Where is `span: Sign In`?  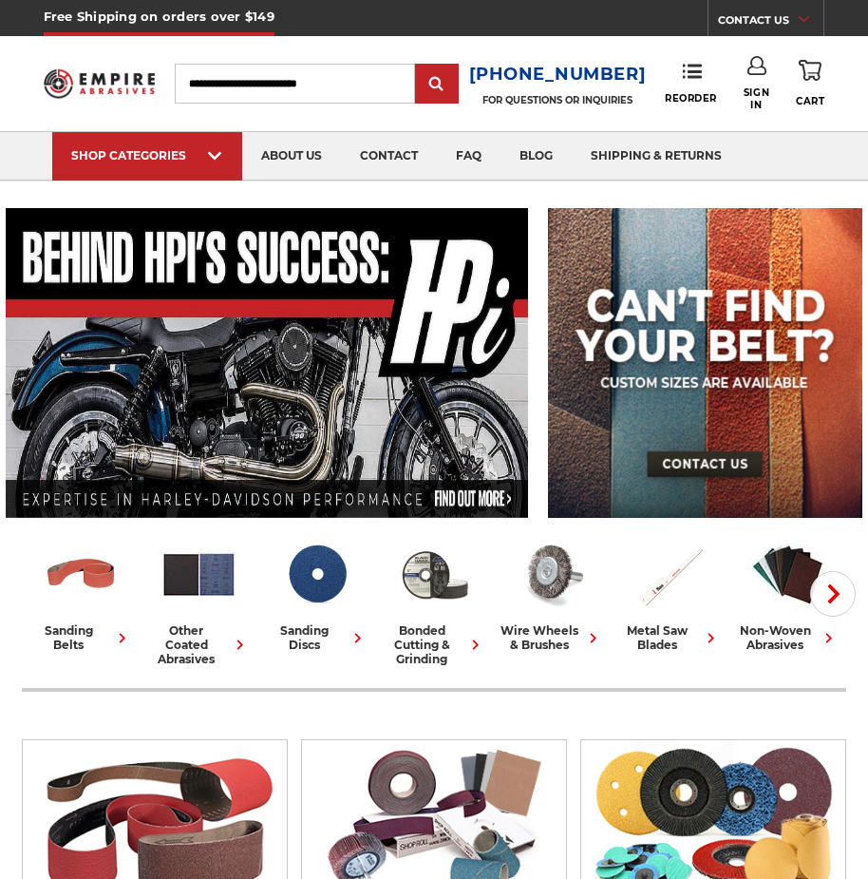
span: Sign In is located at coordinates (757, 99).